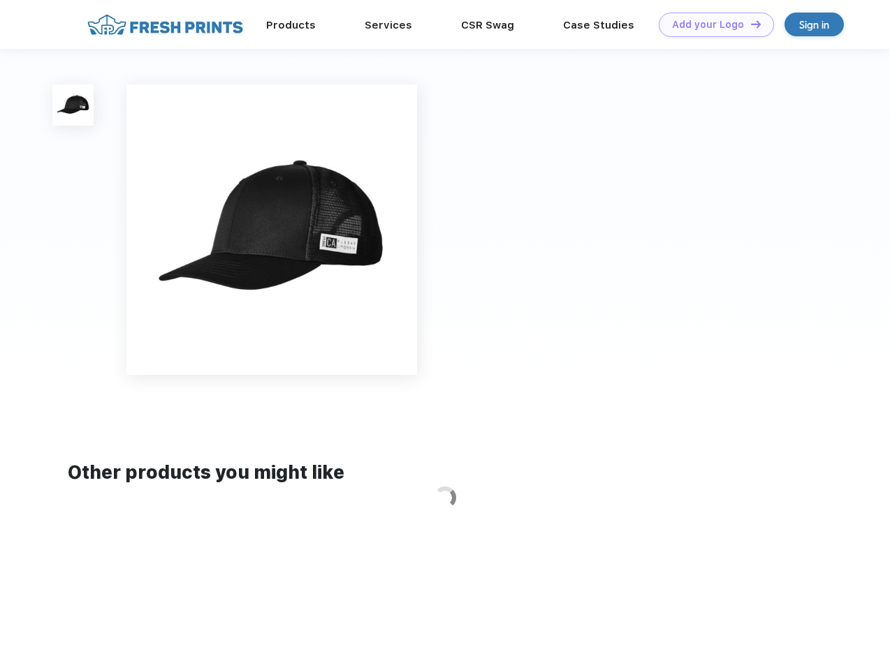 This screenshot has height=670, width=890. What do you see at coordinates (814, 24) in the screenshot?
I see `a: Sign in` at bounding box center [814, 24].